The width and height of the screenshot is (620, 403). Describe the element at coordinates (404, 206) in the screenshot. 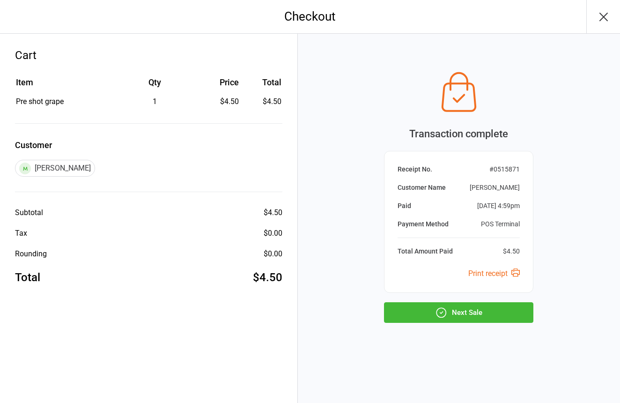

I see `div: Paid` at that location.